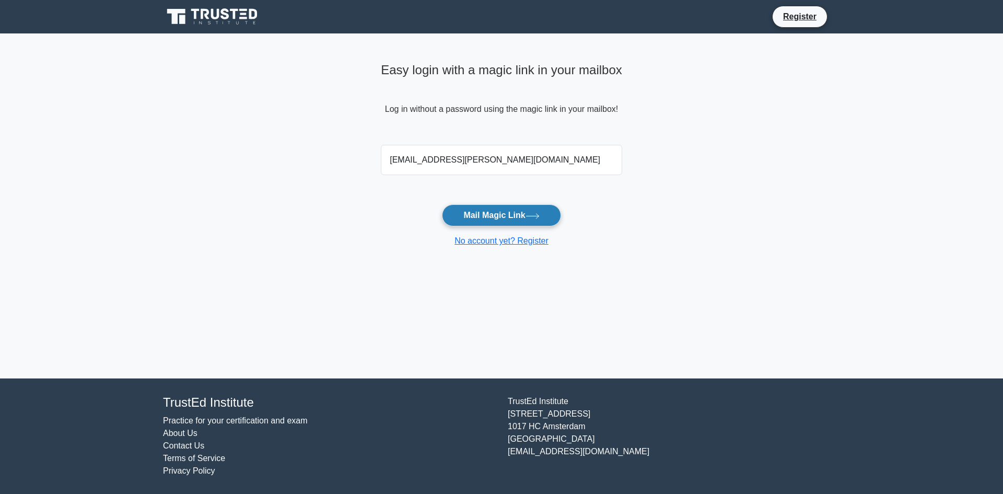 Image resolution: width=1003 pixels, height=494 pixels. Describe the element at coordinates (180, 433) in the screenshot. I see `a: About Us` at that location.